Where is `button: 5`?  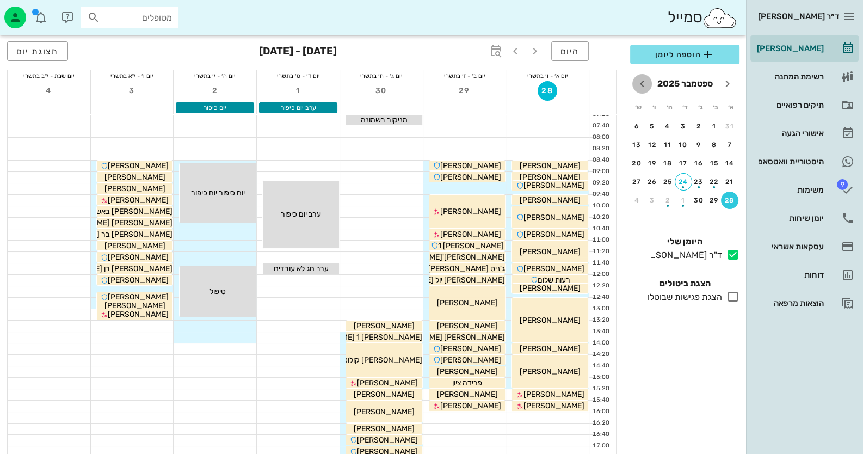
button: 5 is located at coordinates (652, 126).